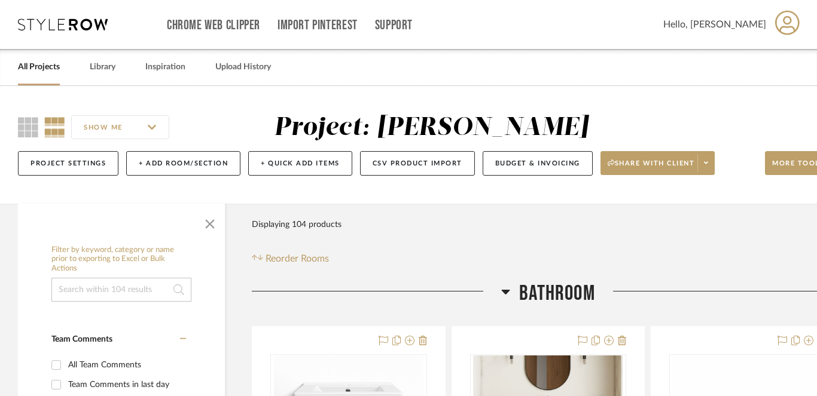 The height and width of the screenshot is (396, 817). Describe the element at coordinates (300, 163) in the screenshot. I see `button: + Quick Add Items` at that location.